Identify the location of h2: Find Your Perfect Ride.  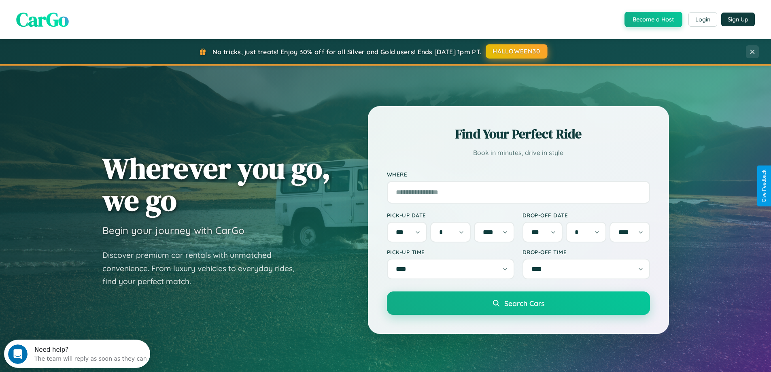
(518, 134).